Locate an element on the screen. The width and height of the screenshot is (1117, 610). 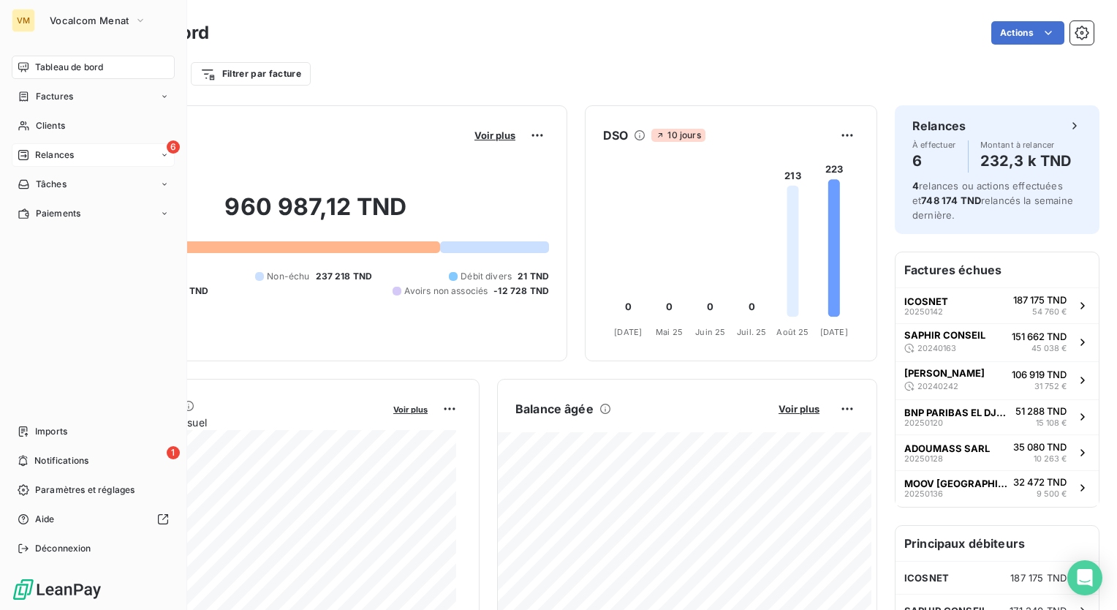
button: ICOSNET20250142187 175 TND54 760 € is located at coordinates (997, 305).